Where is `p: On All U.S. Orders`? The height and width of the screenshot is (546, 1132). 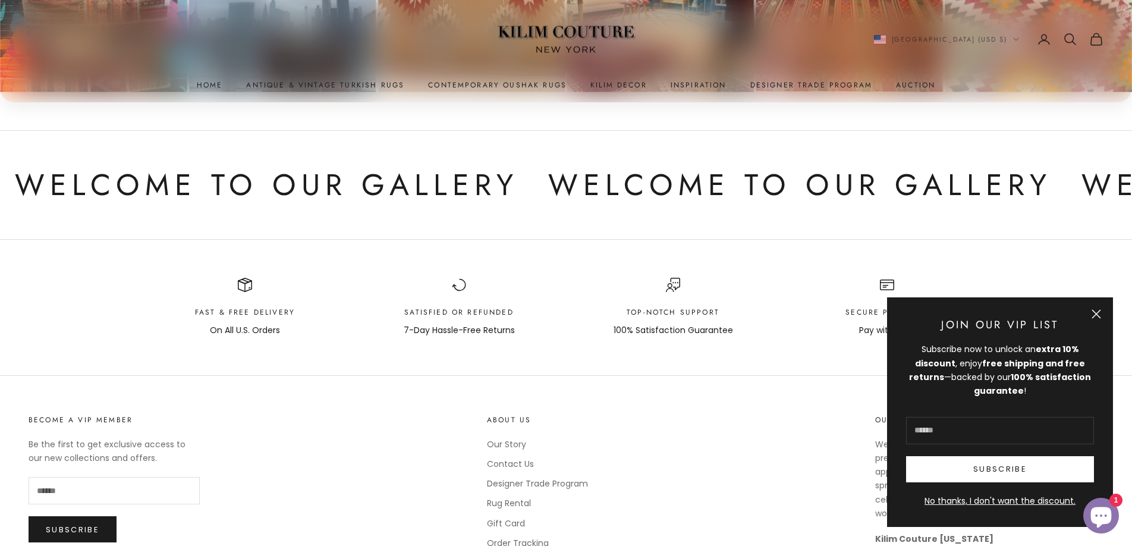 p: On All U.S. Orders is located at coordinates (245, 330).